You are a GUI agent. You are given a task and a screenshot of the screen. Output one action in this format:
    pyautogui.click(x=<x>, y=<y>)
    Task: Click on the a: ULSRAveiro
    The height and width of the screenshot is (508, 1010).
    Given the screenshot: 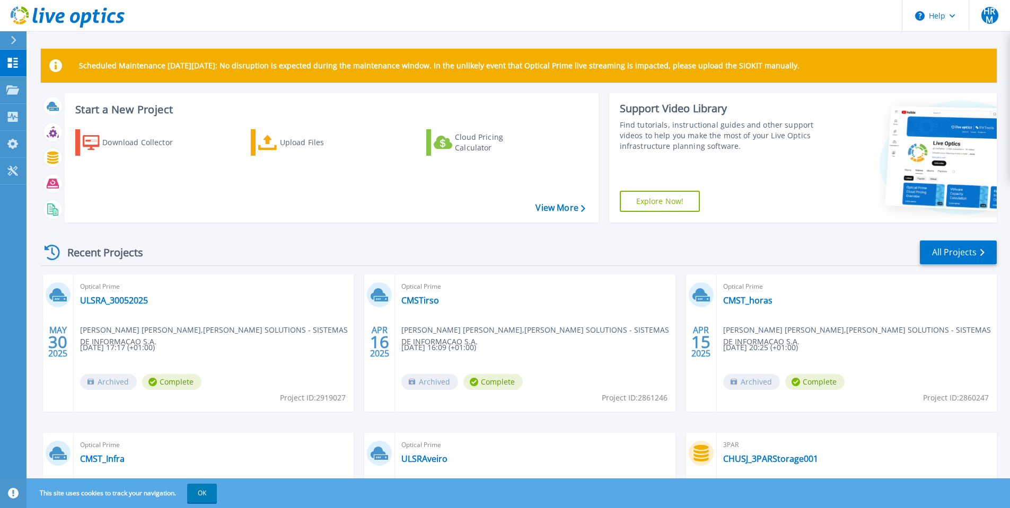 What is the action you would take?
    pyautogui.click(x=424, y=459)
    